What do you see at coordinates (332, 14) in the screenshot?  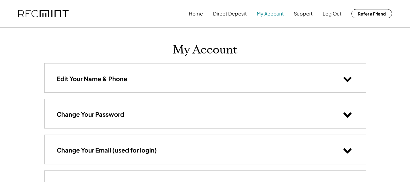 I see `button: Log Out` at bounding box center [332, 14].